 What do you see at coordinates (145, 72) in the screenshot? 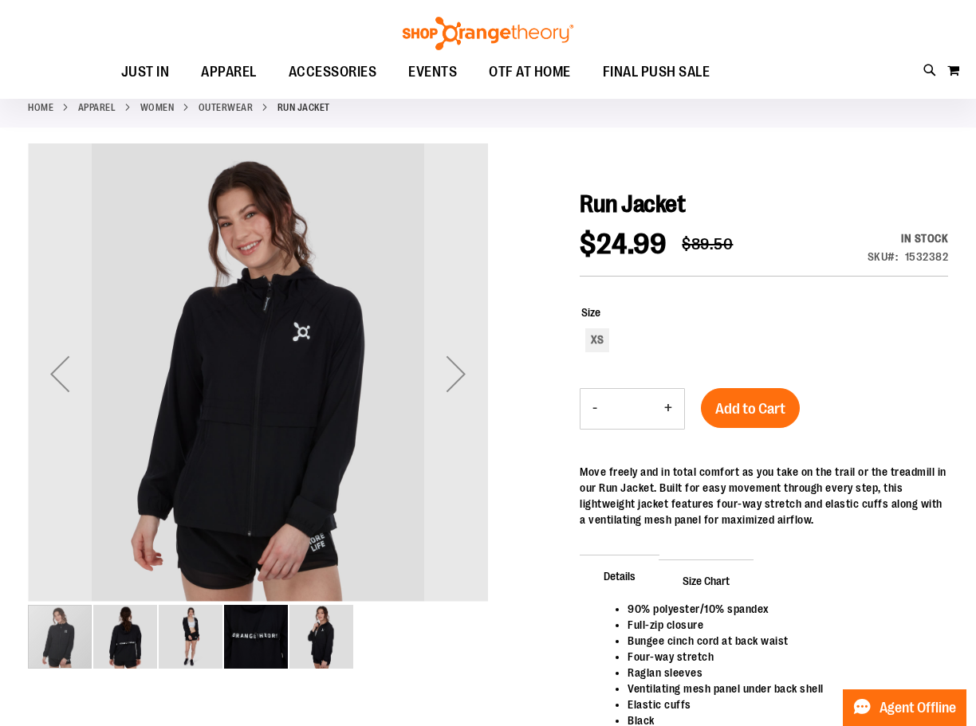
I see `span: JUST IN` at bounding box center [145, 72].